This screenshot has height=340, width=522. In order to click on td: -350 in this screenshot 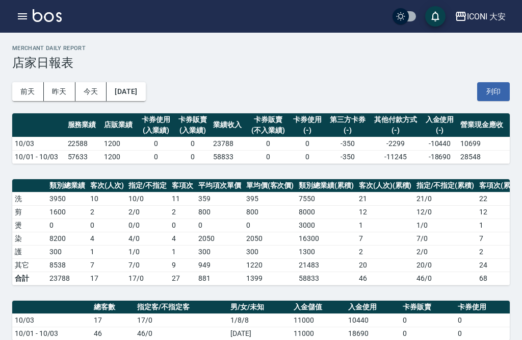, I will do `click(347, 157)`.